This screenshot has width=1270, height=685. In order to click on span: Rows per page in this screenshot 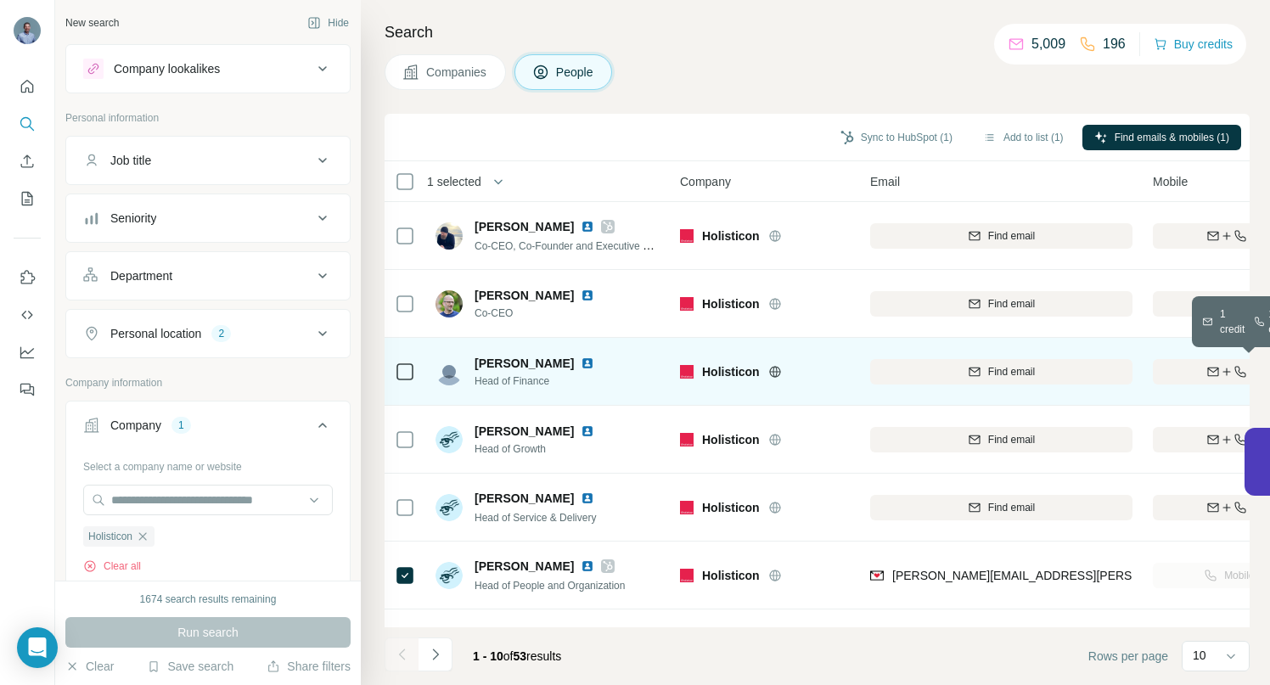, I will do `click(1128, 656)`.